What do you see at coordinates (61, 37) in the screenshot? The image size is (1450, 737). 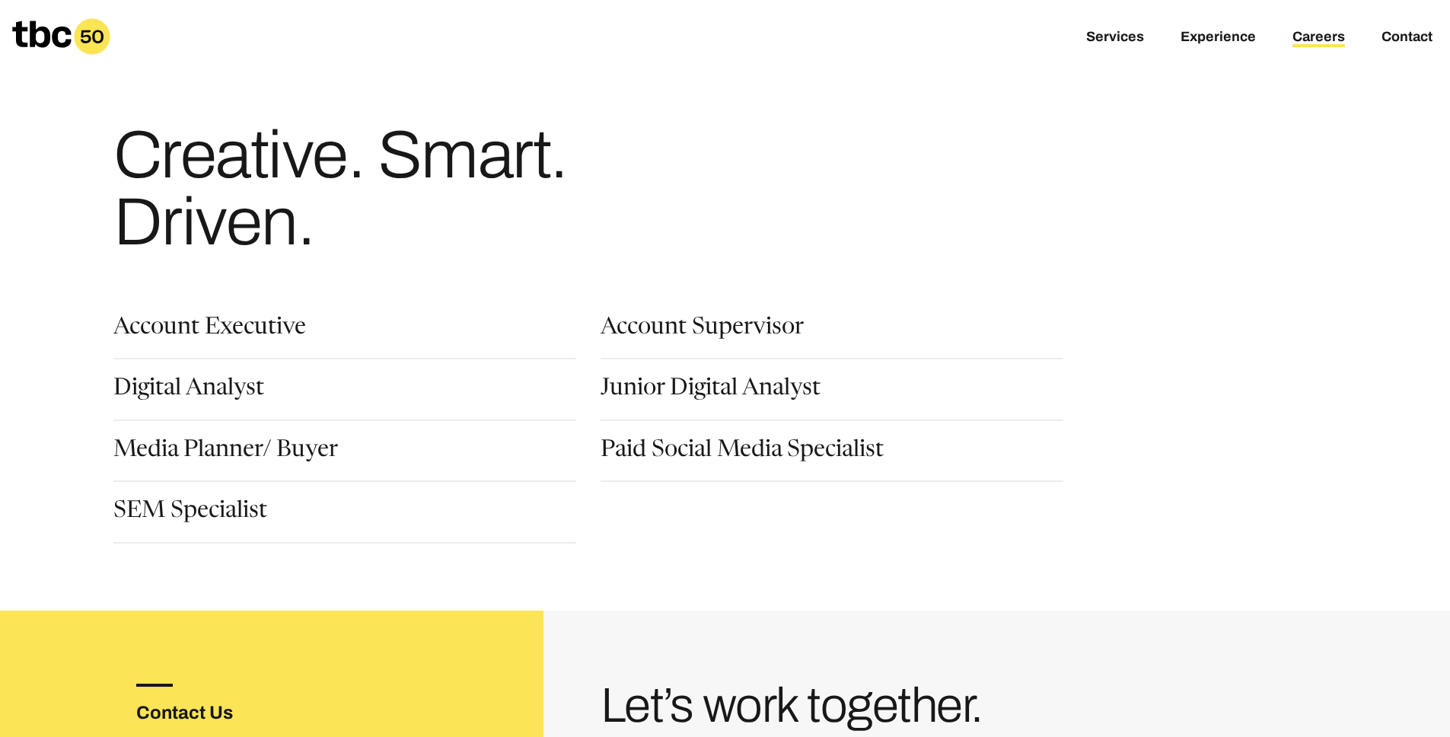 I see `a: Homepage` at bounding box center [61, 37].